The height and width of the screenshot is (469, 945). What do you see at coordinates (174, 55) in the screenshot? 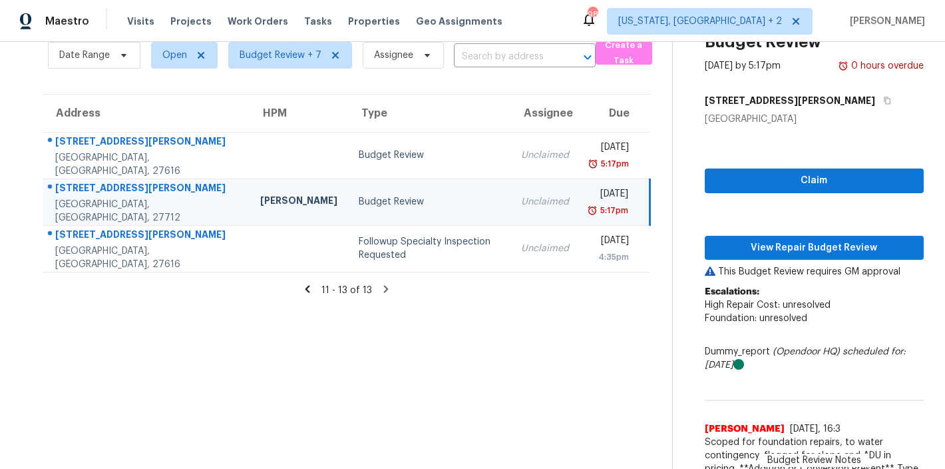
I see `span: Open` at bounding box center [174, 55].